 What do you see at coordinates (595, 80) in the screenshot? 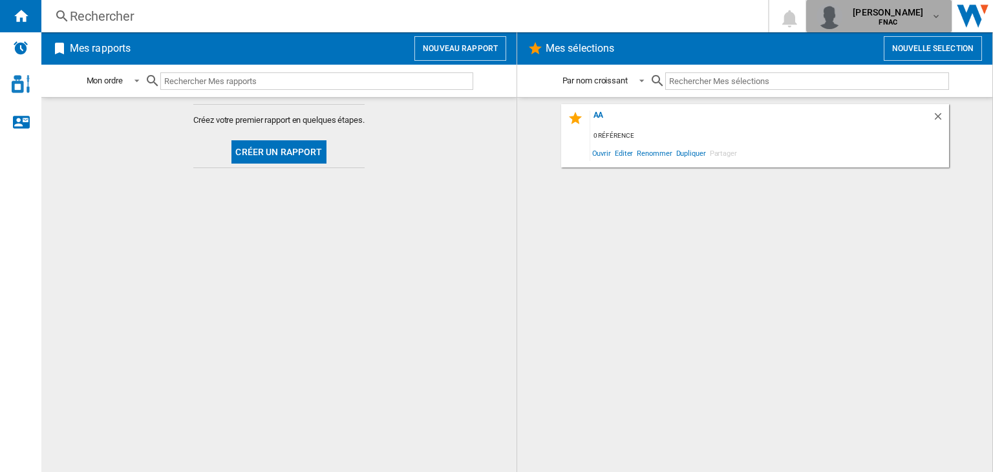
I see `div: Par nom croissant` at bounding box center [595, 80].